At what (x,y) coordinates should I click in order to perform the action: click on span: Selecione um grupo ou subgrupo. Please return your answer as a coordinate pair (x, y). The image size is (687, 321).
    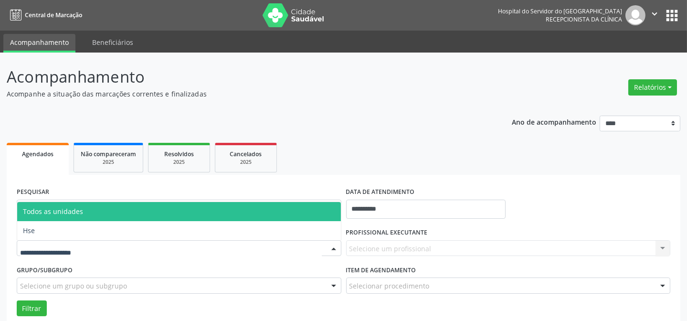
    Looking at the image, I should click on (74, 286).